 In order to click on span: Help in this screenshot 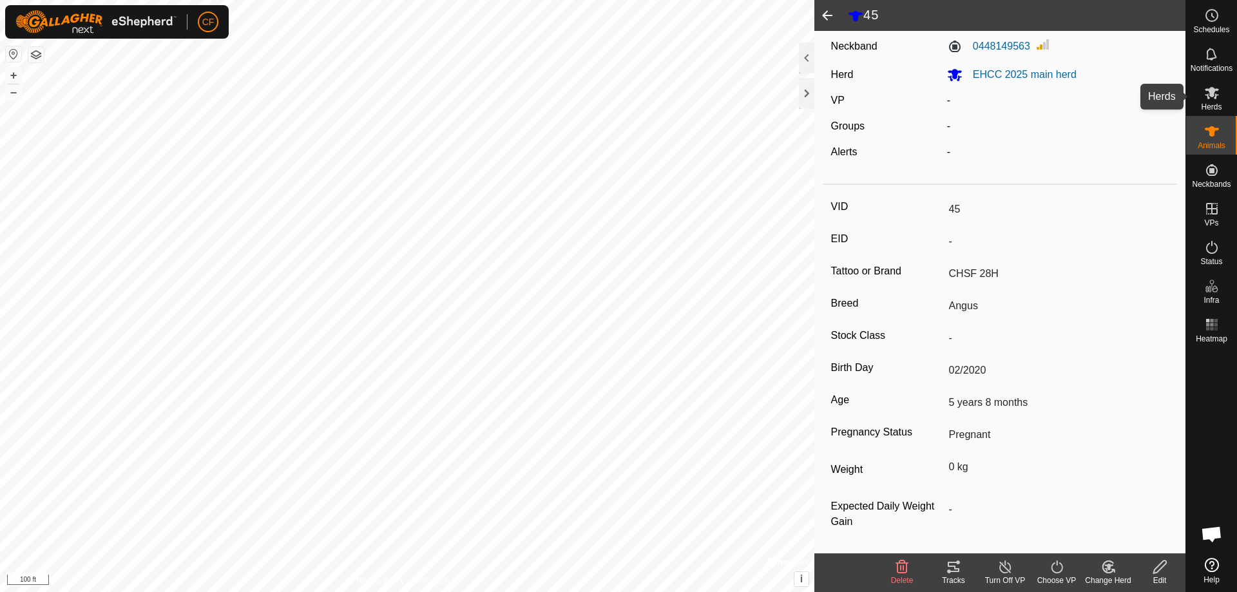, I will do `click(1212, 580)`.